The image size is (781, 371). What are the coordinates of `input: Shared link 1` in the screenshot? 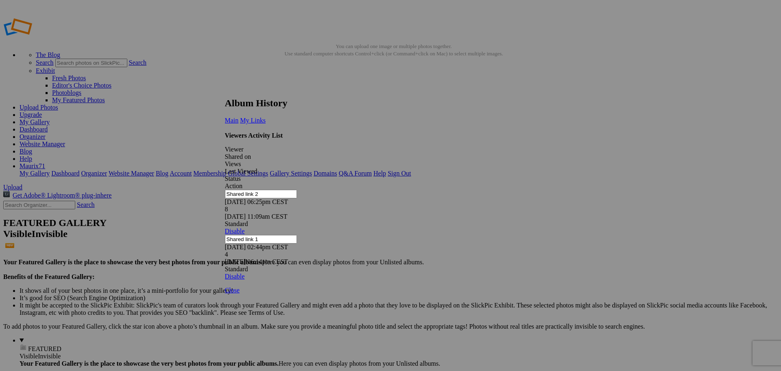 It's located at (261, 239).